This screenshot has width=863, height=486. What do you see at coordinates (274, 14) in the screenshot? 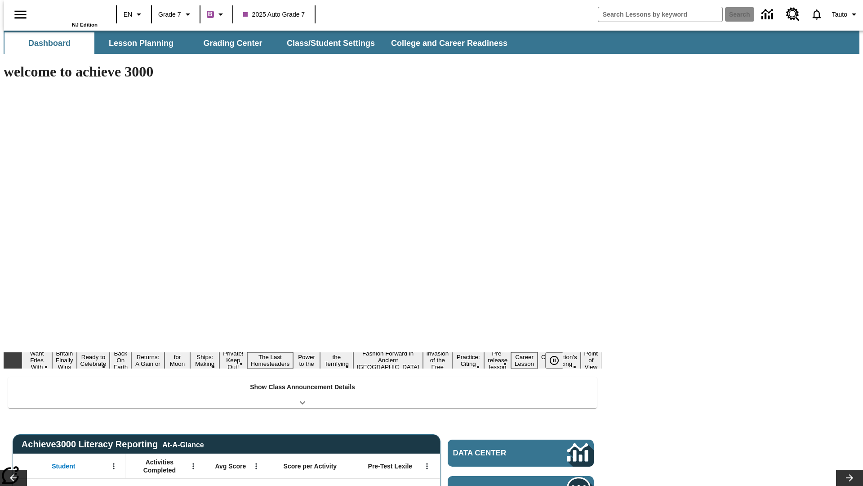
I see `span: 2025 Auto Grade 7` at bounding box center [274, 14].